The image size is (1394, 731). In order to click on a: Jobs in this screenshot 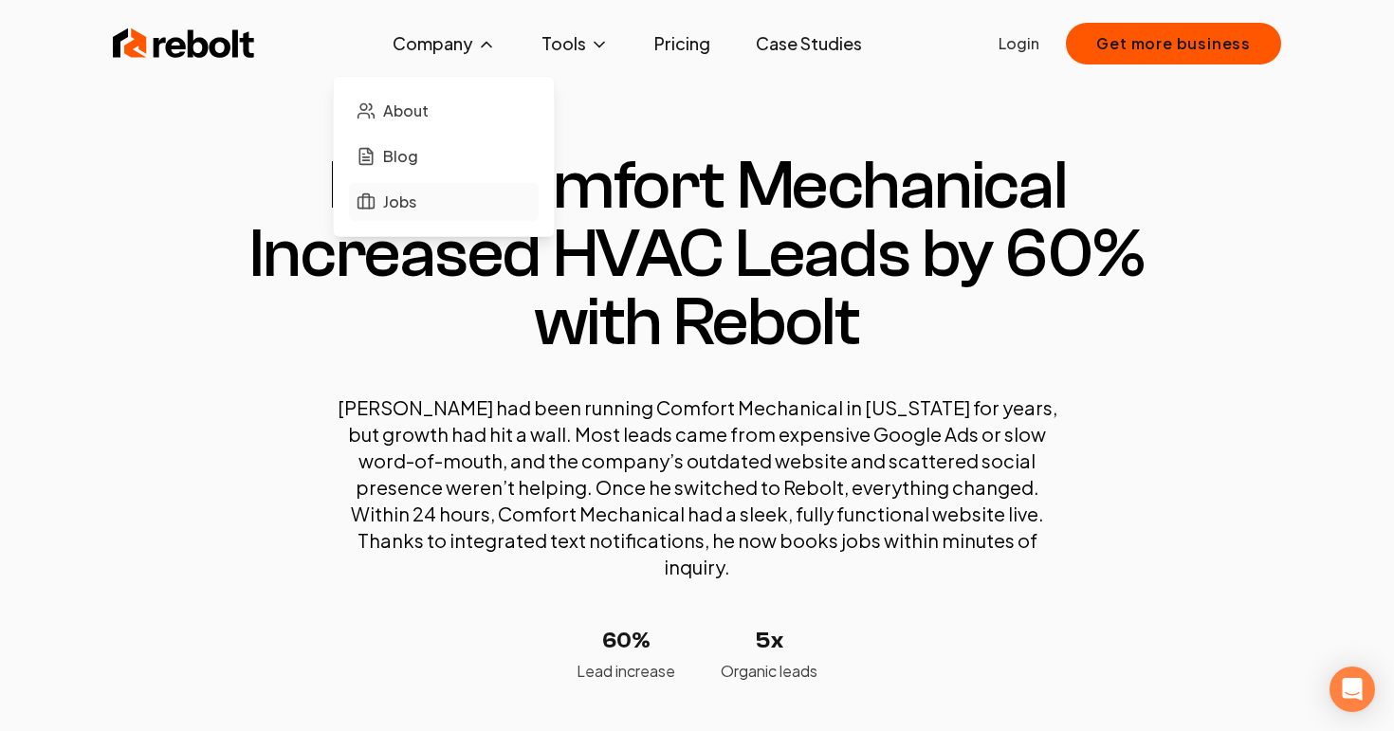, I will do `click(444, 202)`.